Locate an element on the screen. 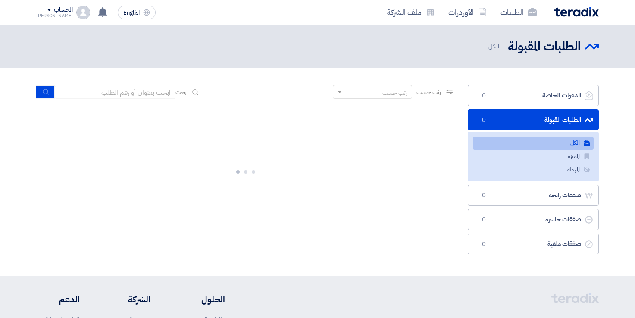  a: ملف الشركة is located at coordinates (411, 12).